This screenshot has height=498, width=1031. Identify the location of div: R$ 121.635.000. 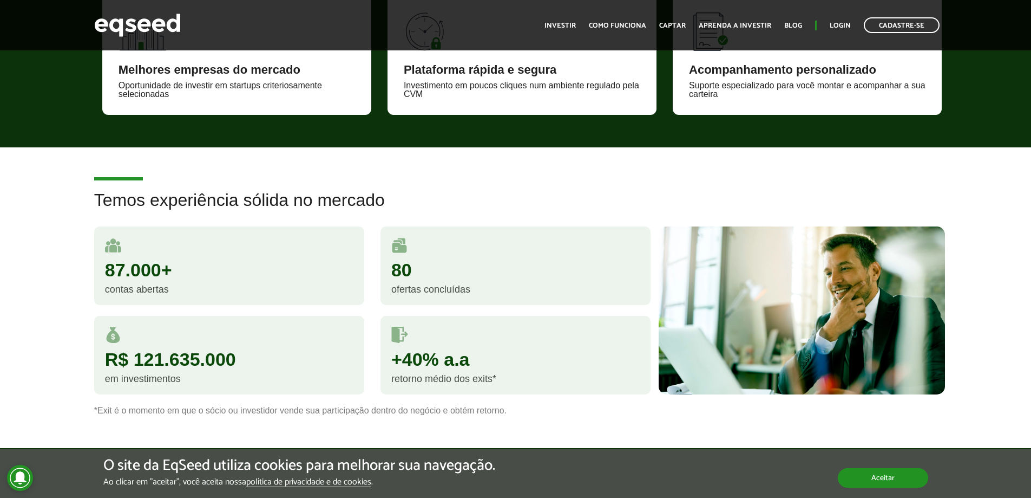
(229, 359).